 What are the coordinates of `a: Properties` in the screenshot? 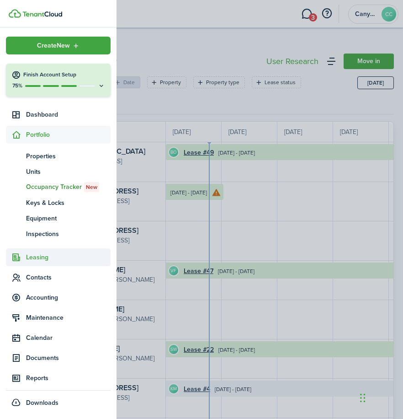 It's located at (58, 156).